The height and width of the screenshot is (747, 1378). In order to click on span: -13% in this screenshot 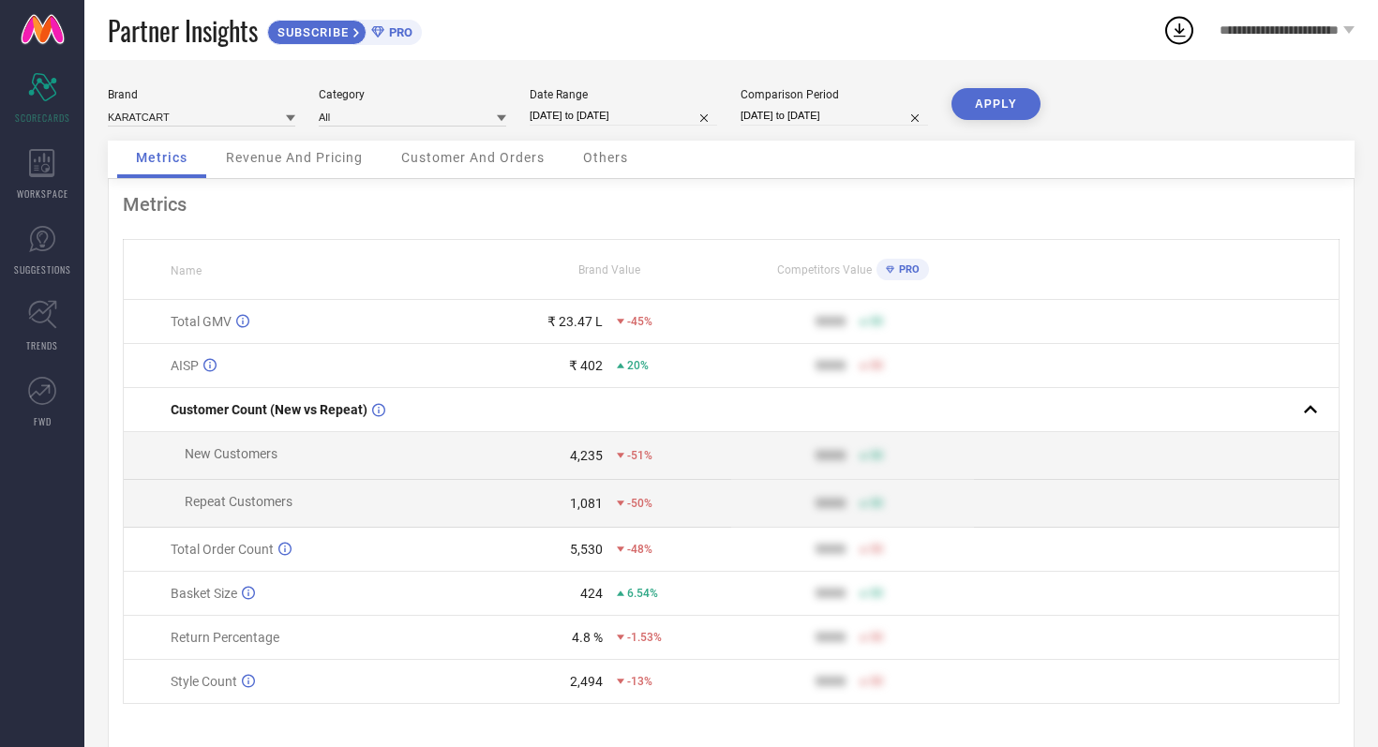, I will do `click(639, 682)`.